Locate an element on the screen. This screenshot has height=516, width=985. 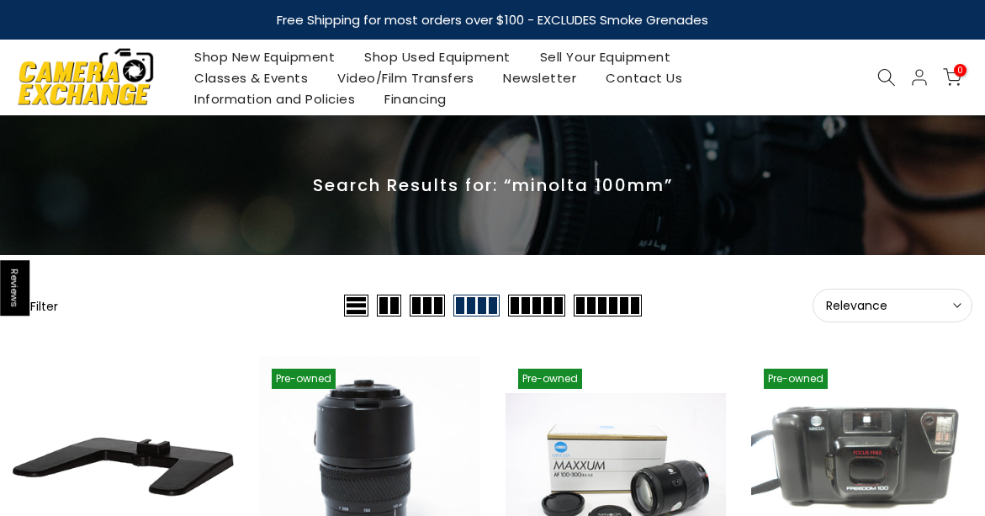
a: Shop Used Equipment is located at coordinates (438, 56).